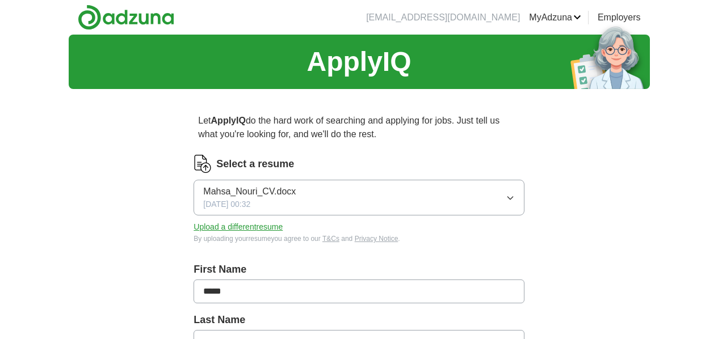 This screenshot has width=718, height=339. I want to click on label: First Name, so click(359, 270).